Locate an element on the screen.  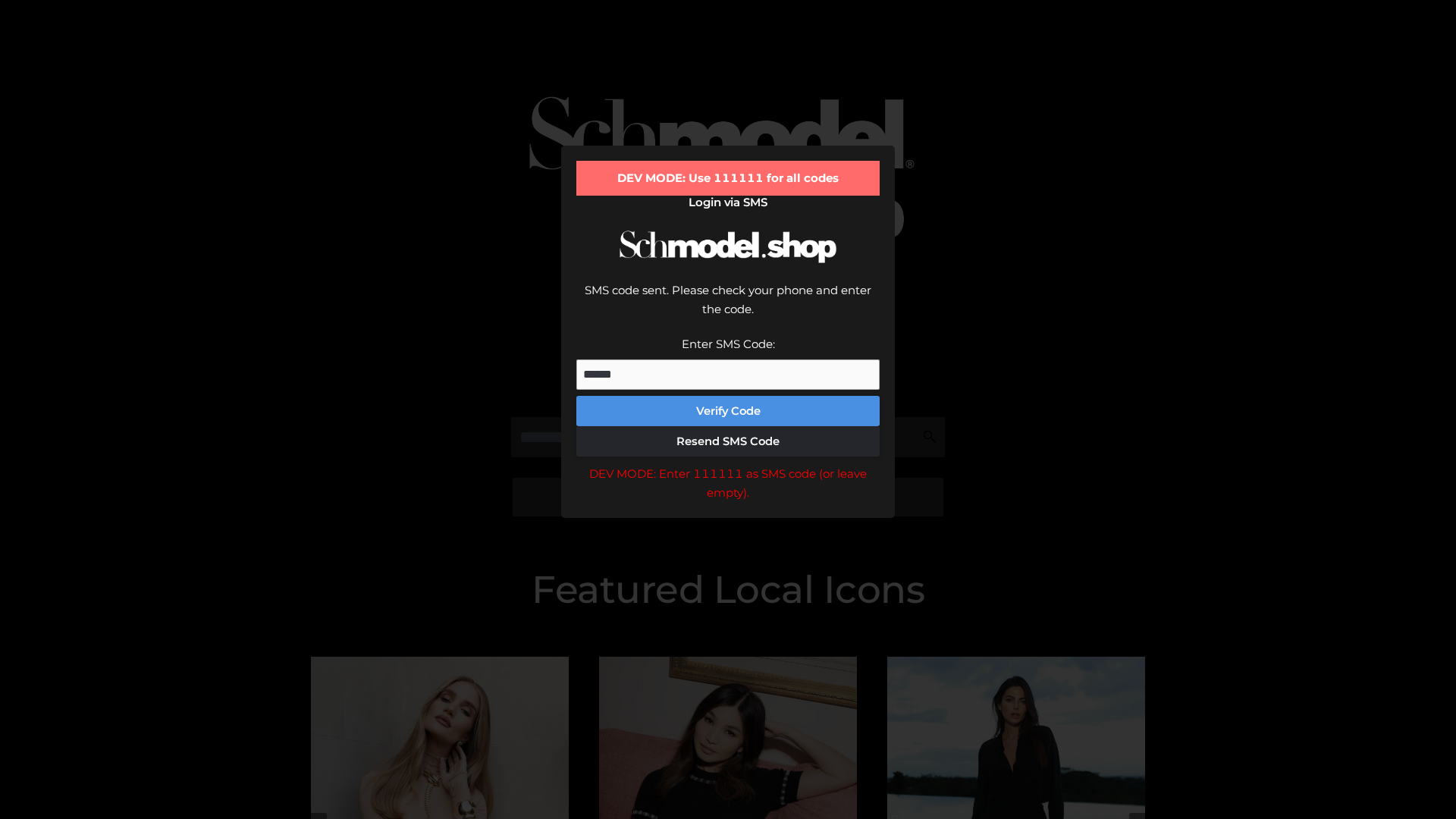
button: Resend SMS Code is located at coordinates (728, 441).